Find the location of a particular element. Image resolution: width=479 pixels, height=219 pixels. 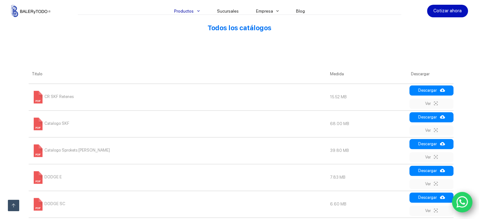

td: 6.60 MB is located at coordinates (367, 204).